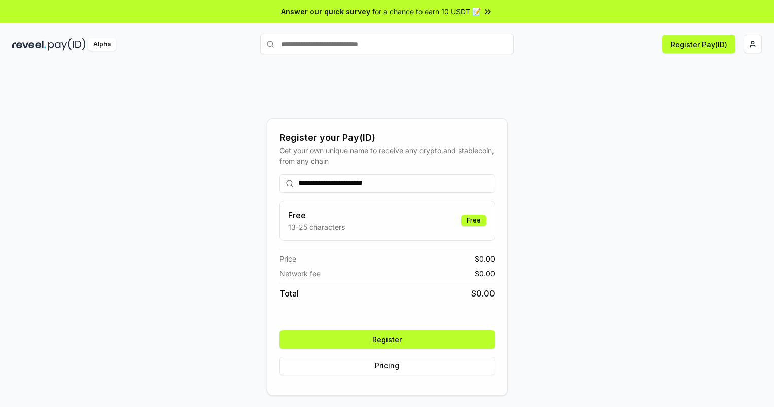 The height and width of the screenshot is (407, 774). Describe the element at coordinates (387, 138) in the screenshot. I see `div: Register your Pay(ID)` at that location.